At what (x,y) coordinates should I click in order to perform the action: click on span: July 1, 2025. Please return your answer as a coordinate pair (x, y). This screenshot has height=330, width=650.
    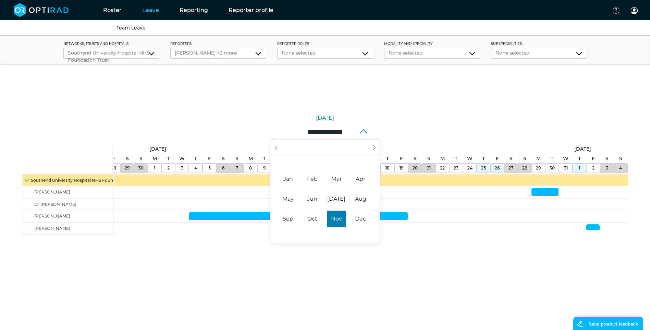
    Looking at the image, I should click on (337, 199).